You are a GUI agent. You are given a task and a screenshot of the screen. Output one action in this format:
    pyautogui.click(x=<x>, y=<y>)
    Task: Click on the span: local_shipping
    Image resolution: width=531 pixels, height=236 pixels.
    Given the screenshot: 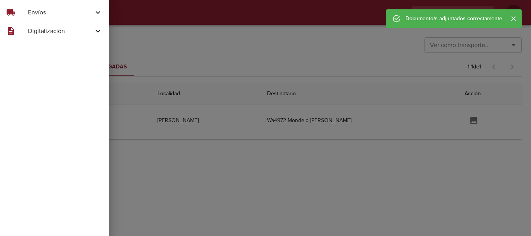 What is the action you would take?
    pyautogui.click(x=11, y=12)
    